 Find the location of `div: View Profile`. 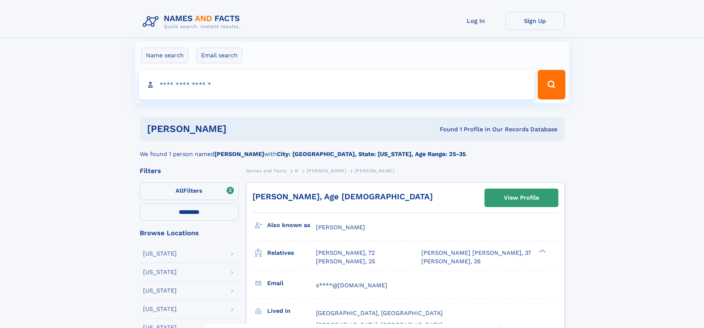

div: View Profile is located at coordinates (521, 198).